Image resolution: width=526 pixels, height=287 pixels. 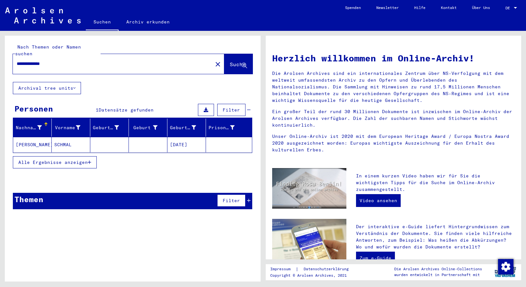 I want to click on a: Archiv erkunden, so click(x=148, y=22).